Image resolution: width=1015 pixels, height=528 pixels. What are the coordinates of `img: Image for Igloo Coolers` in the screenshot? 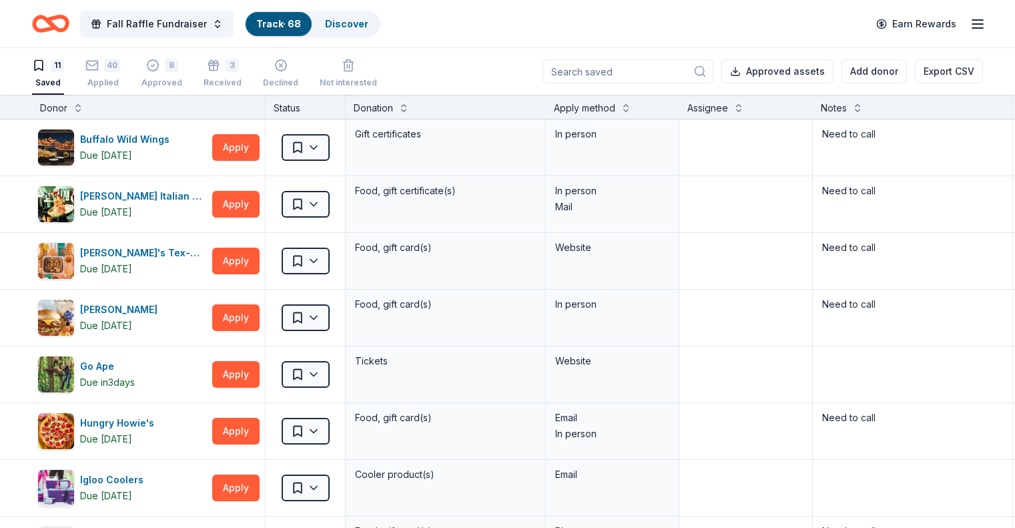 It's located at (56, 488).